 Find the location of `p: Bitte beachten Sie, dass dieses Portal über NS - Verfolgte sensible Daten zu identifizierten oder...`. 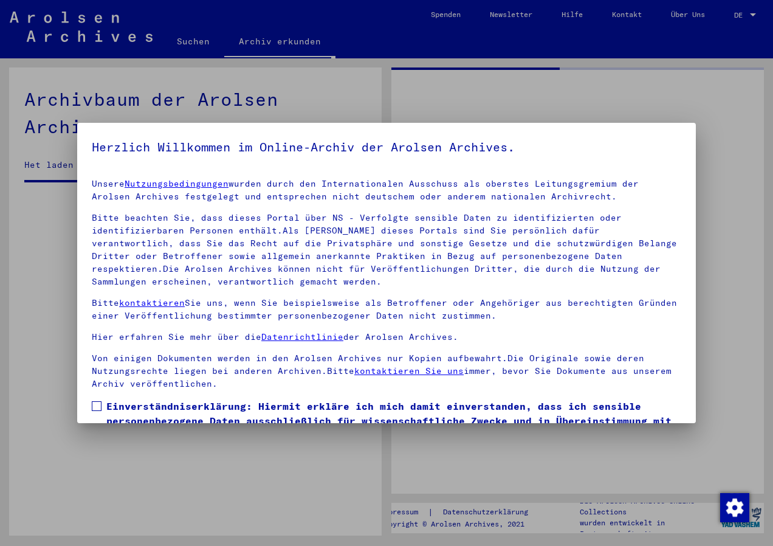

p: Bitte beachten Sie, dass dieses Portal über NS - Verfolgte sensible Daten zu identifizierten oder... is located at coordinates (387, 250).